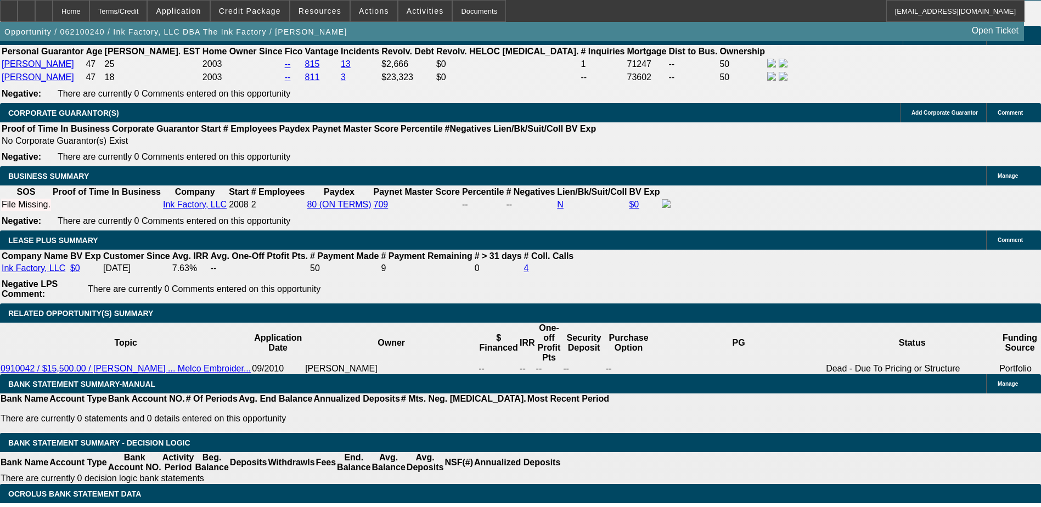  What do you see at coordinates (48, 176) in the screenshot?
I see `span: BUSINESS SUMMARY` at bounding box center [48, 176].